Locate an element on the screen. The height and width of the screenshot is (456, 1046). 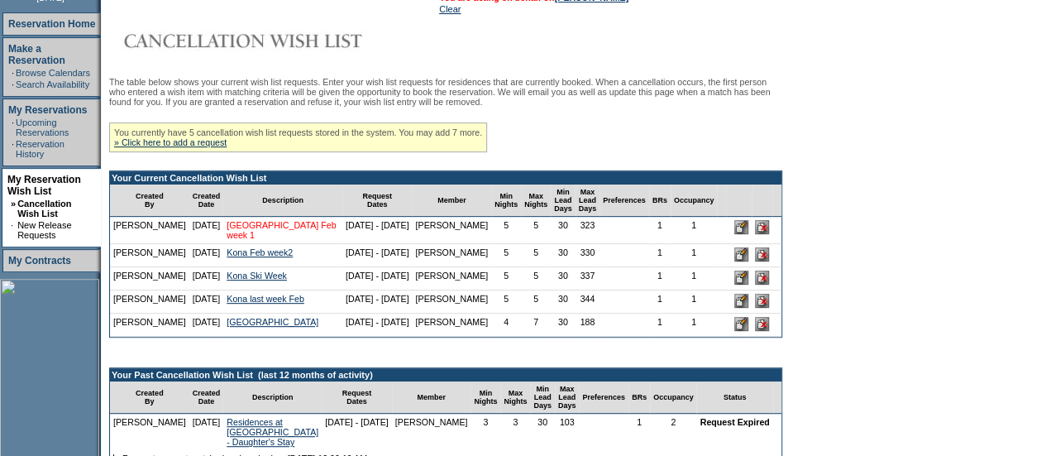
td: Description is located at coordinates (272, 397).